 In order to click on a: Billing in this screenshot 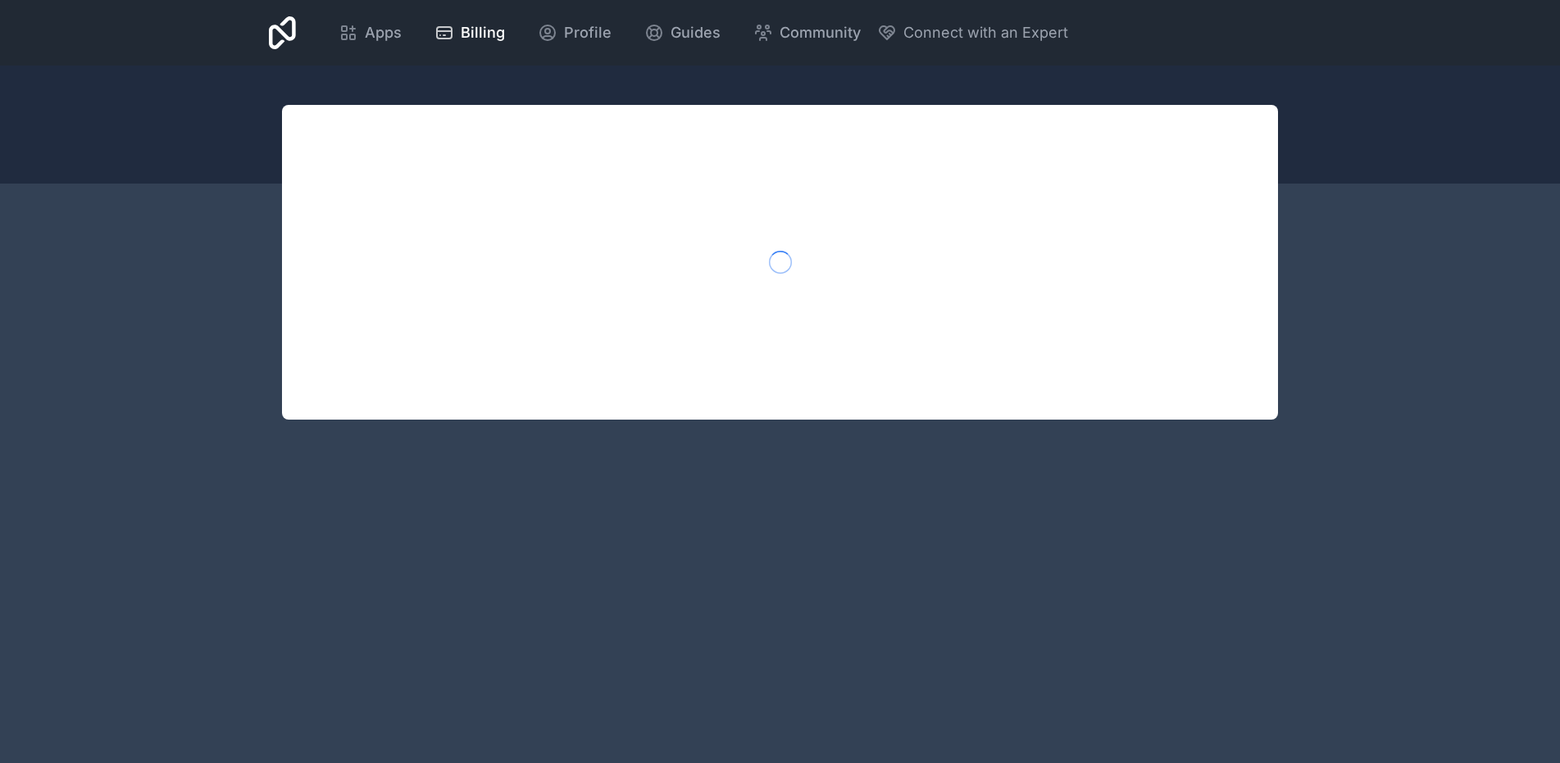, I will do `click(470, 33)`.